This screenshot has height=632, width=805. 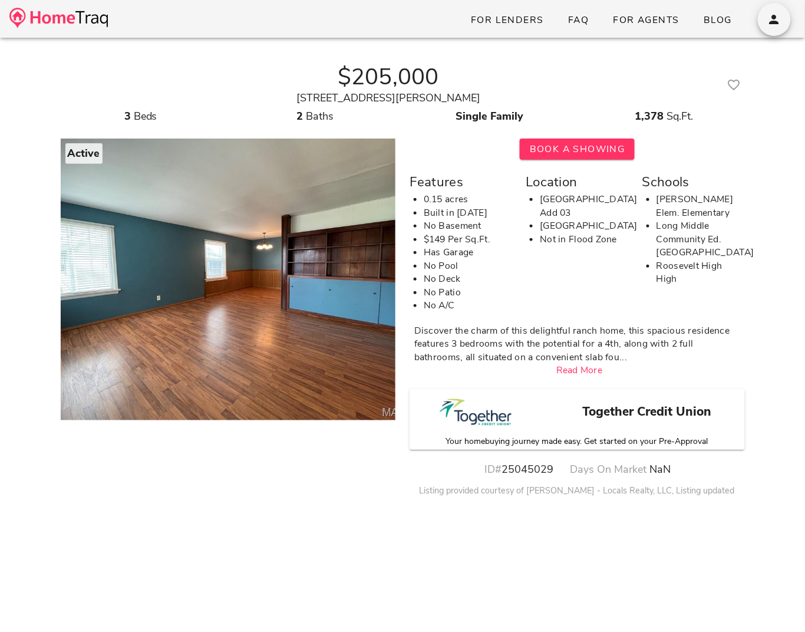 I want to click on a: FAQ, so click(x=578, y=20).